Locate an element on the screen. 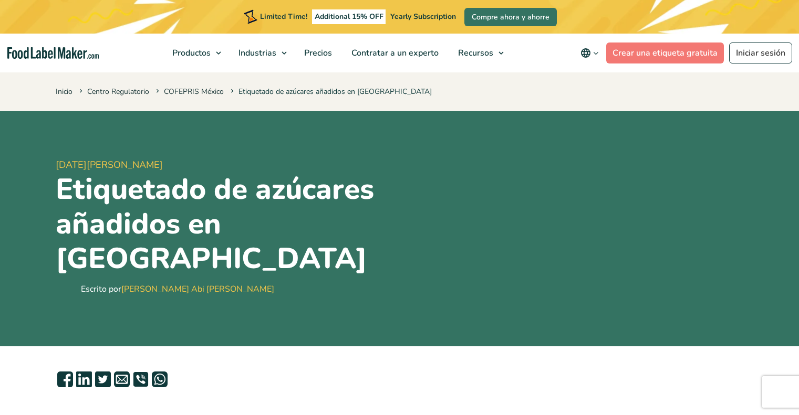  a: Contratar a un experto is located at coordinates (394, 53).